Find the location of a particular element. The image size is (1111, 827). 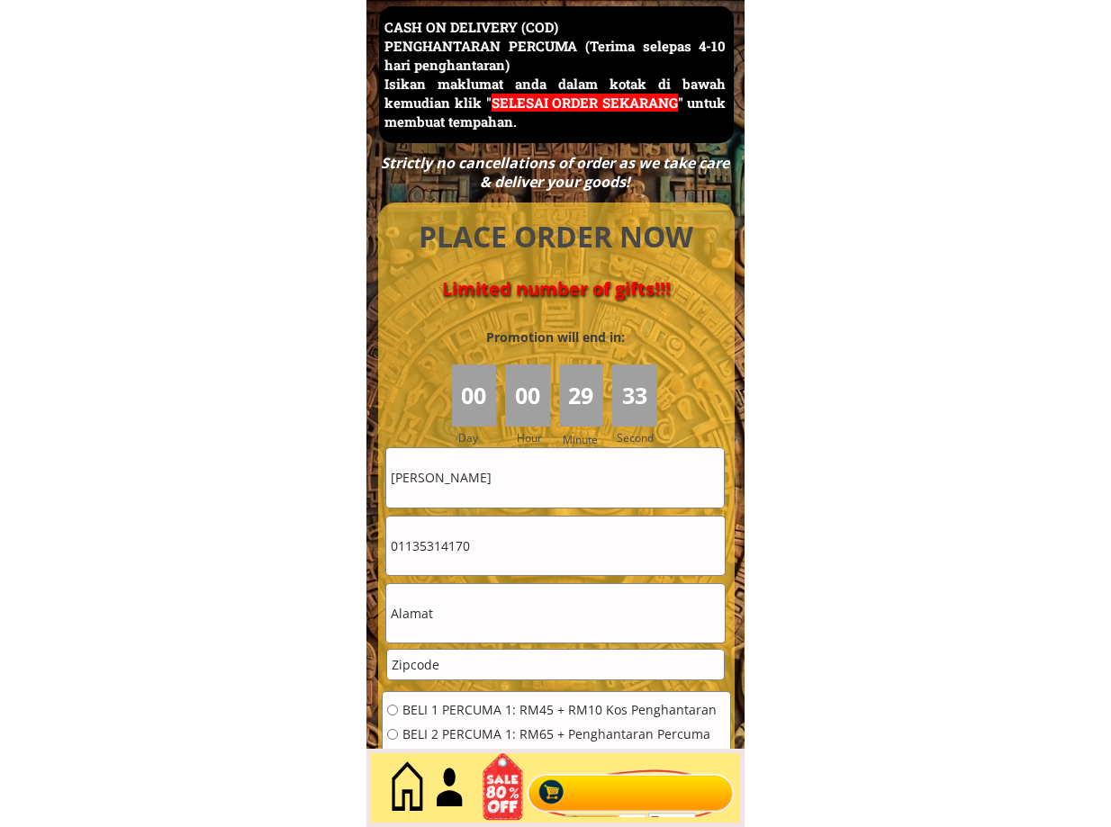

span: SELESAI ORDER SEKARANG is located at coordinates (584, 103).